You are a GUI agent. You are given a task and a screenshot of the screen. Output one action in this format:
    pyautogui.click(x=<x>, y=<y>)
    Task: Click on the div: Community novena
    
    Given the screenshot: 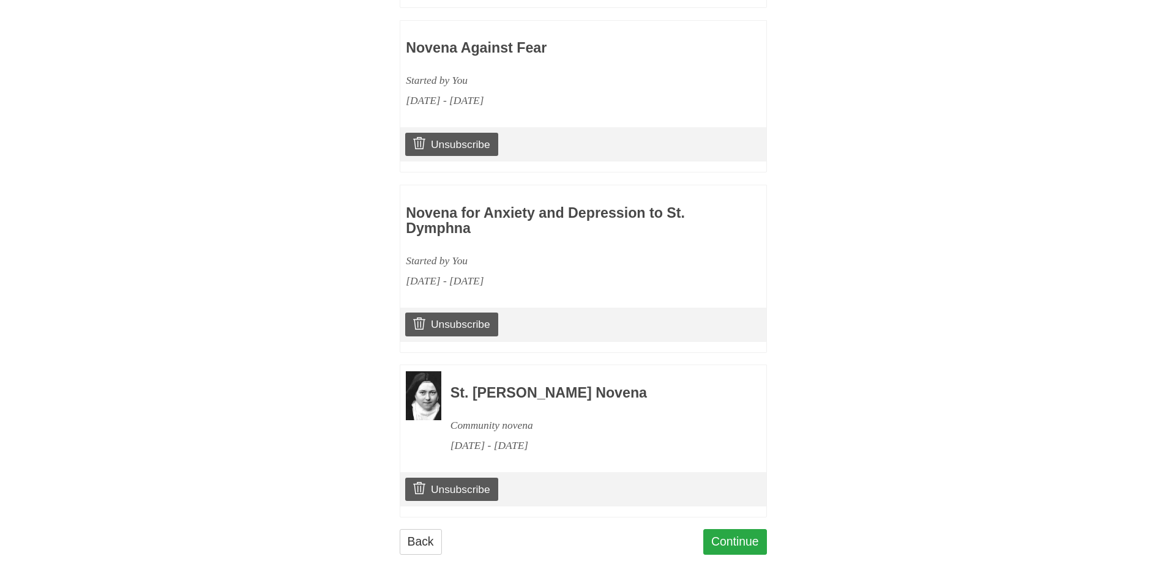 What is the action you would take?
    pyautogui.click(x=592, y=425)
    